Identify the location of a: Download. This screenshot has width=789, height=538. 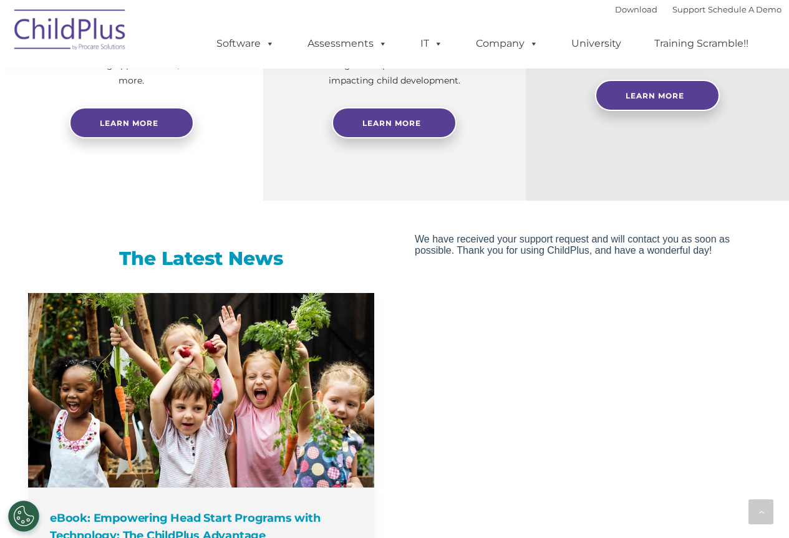
(636, 9).